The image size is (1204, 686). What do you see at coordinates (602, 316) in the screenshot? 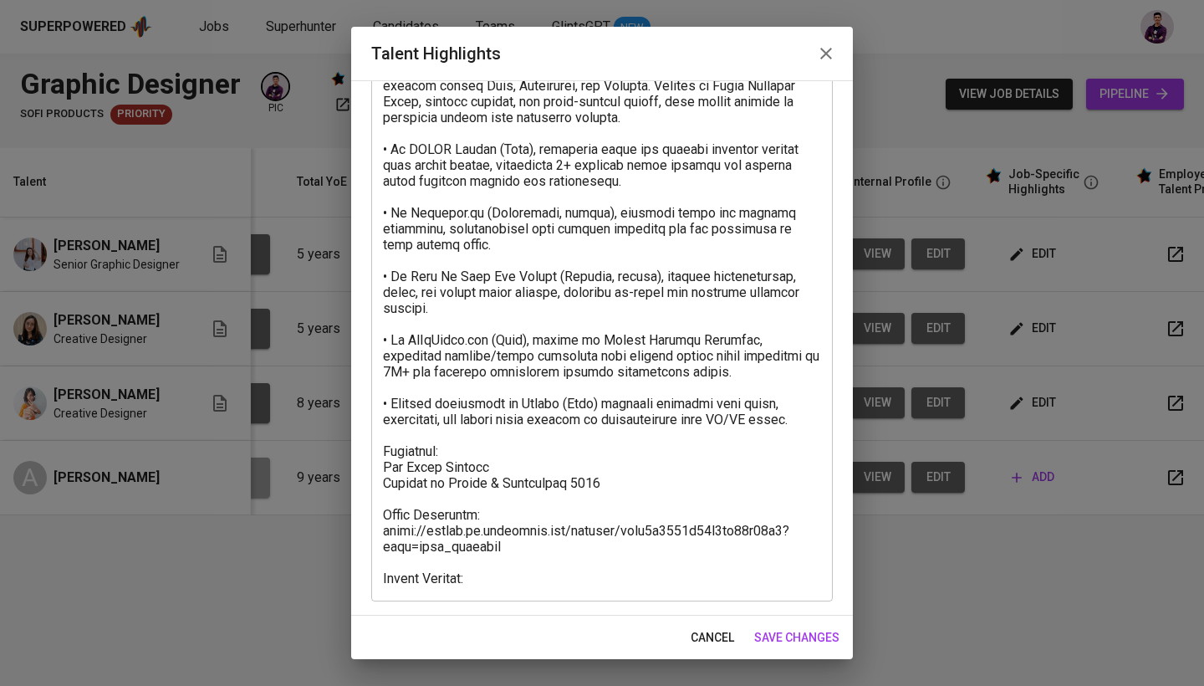
I see `textarea: Lorem Ips Dolor-sitametco adipisci elitsedd eius 7+ tempo in utlaboreet do magnaaliq enimad, mini...` at bounding box center [602, 316].